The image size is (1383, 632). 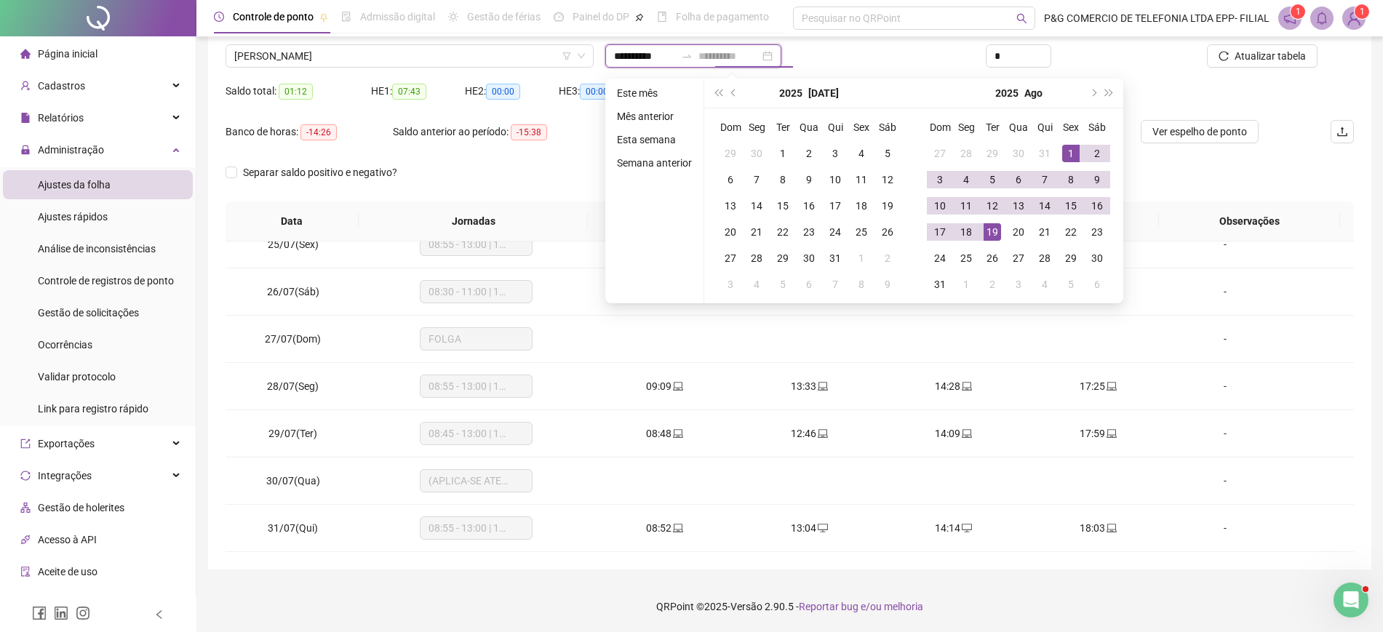 What do you see at coordinates (1071, 206) in the screenshot?
I see `td: 2025-08-15` at bounding box center [1071, 206].